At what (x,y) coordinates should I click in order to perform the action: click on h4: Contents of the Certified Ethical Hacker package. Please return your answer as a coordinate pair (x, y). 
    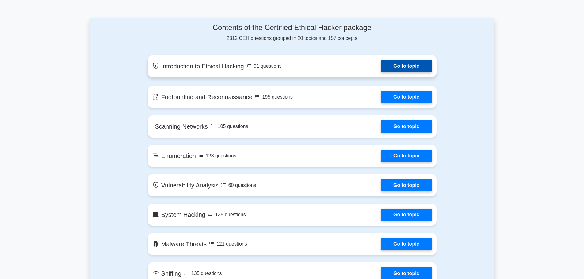
    Looking at the image, I should click on (292, 28).